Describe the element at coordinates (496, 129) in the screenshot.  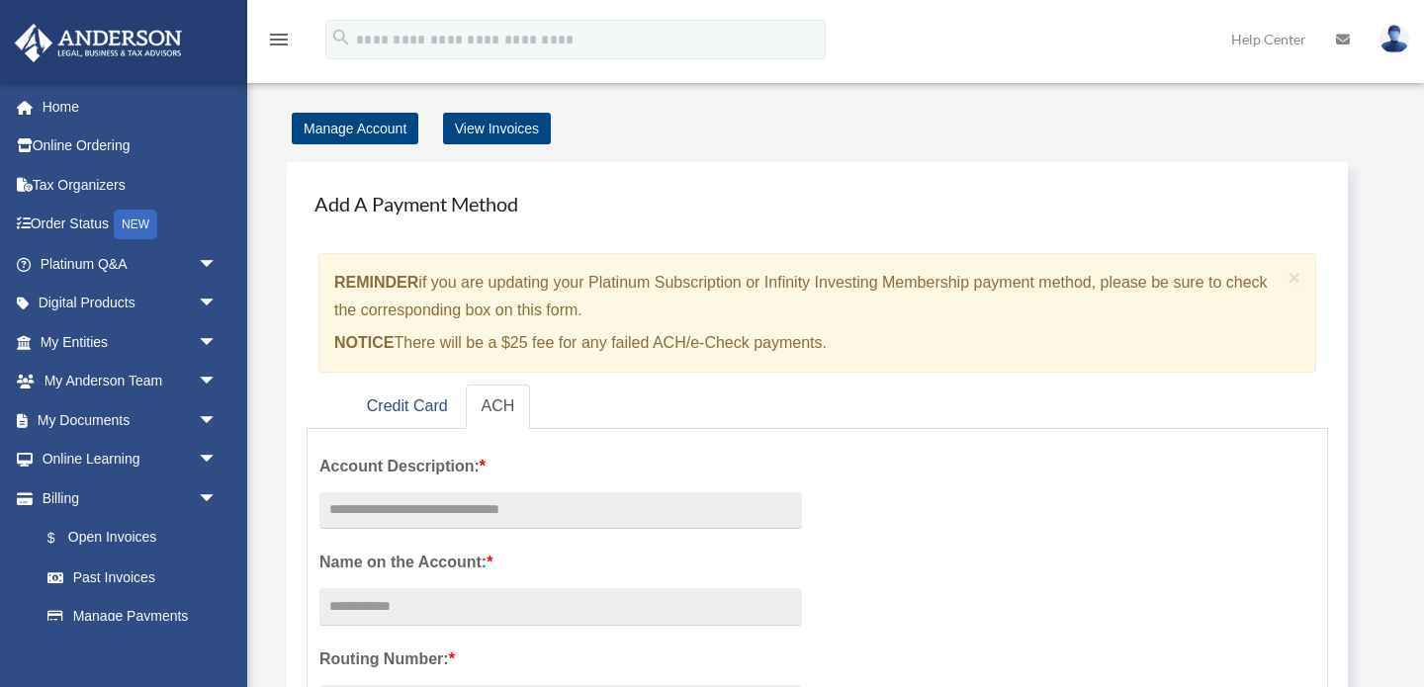
I see `a: View Invoices` at that location.